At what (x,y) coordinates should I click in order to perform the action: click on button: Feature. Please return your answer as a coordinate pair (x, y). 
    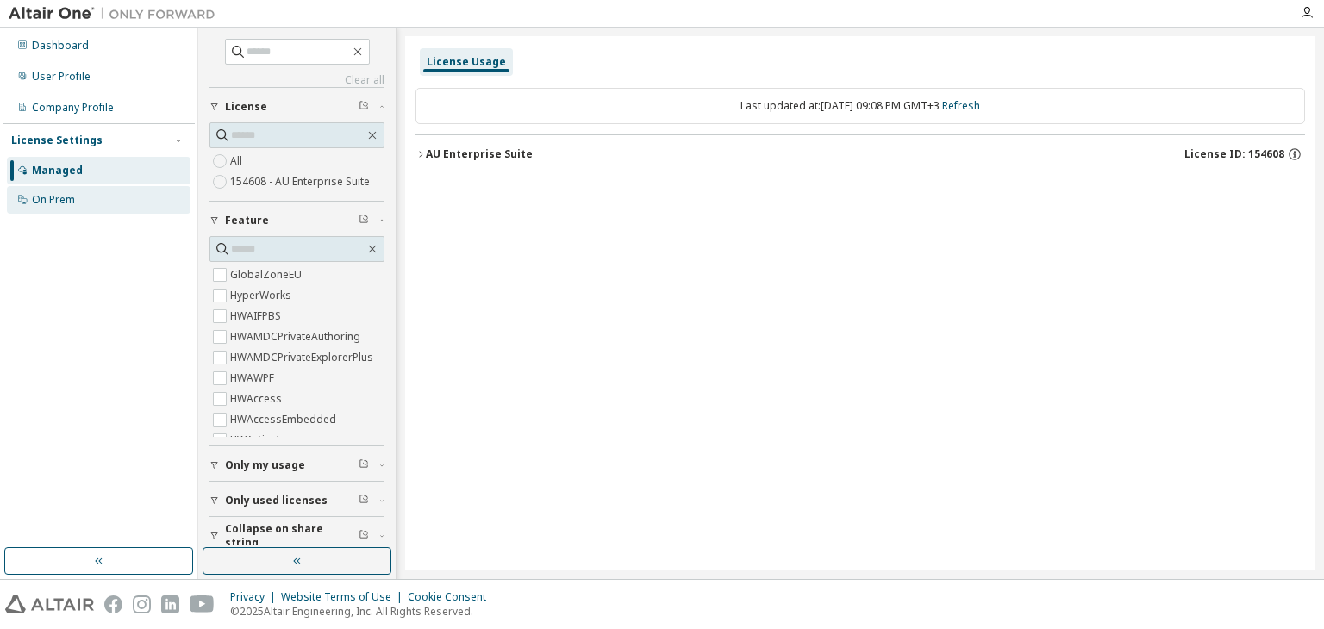
    Looking at the image, I should click on (297, 221).